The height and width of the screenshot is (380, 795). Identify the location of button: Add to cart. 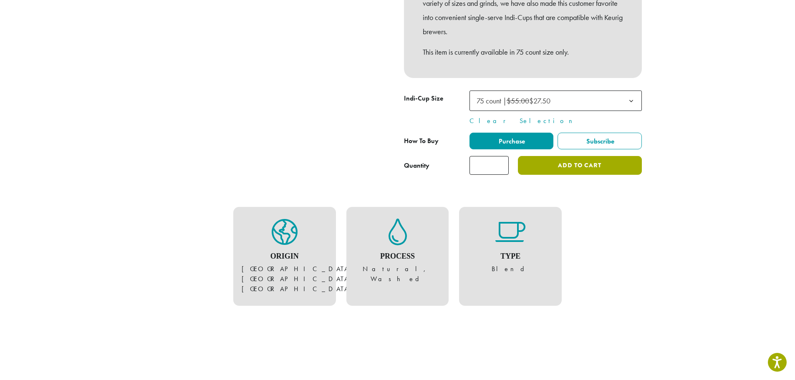
(580, 165).